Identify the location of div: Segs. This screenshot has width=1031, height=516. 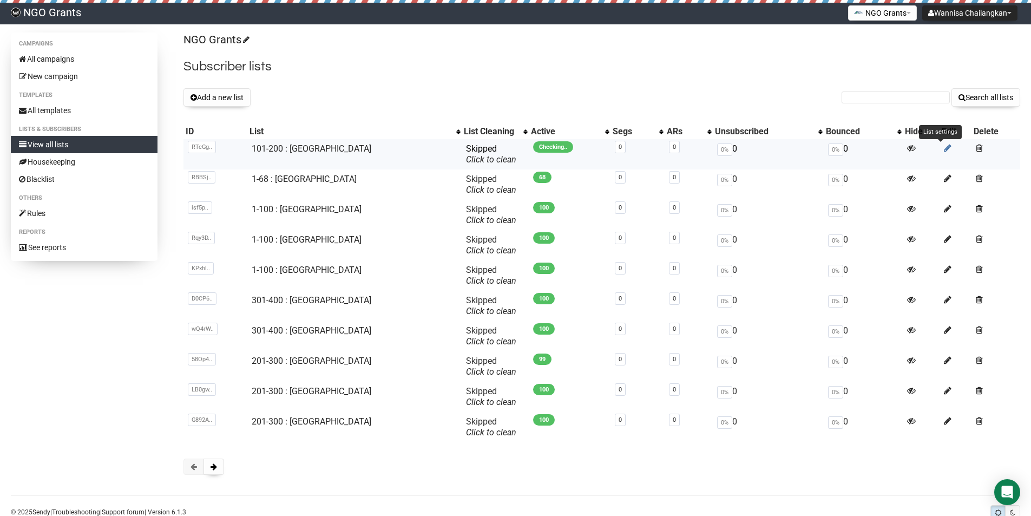
(634, 132).